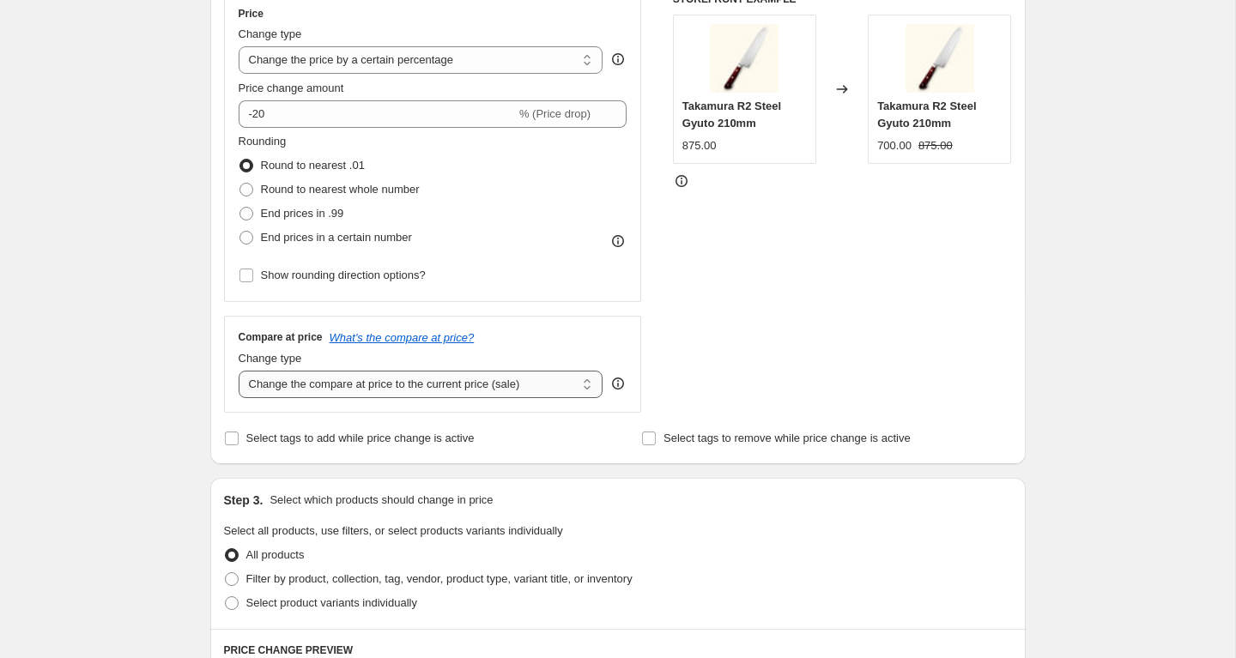 The width and height of the screenshot is (1236, 658). Describe the element at coordinates (276, 555) in the screenshot. I see `span: All products` at that location.